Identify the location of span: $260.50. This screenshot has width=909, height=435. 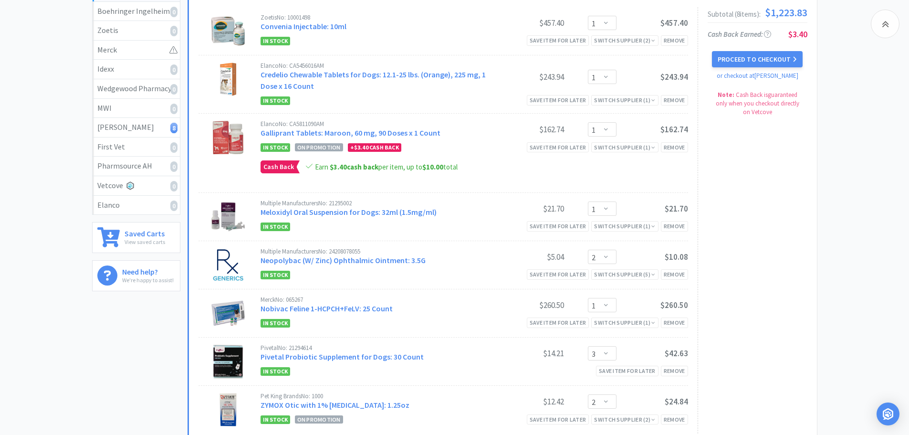
(675, 305).